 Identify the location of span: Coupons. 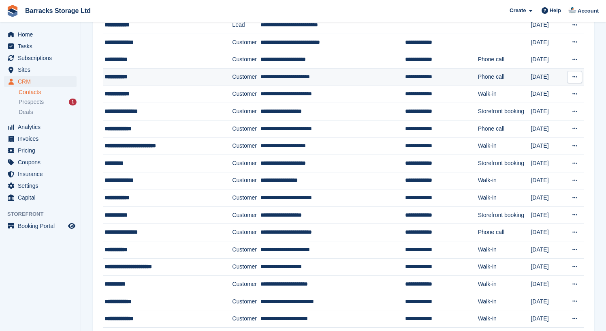
(42, 162).